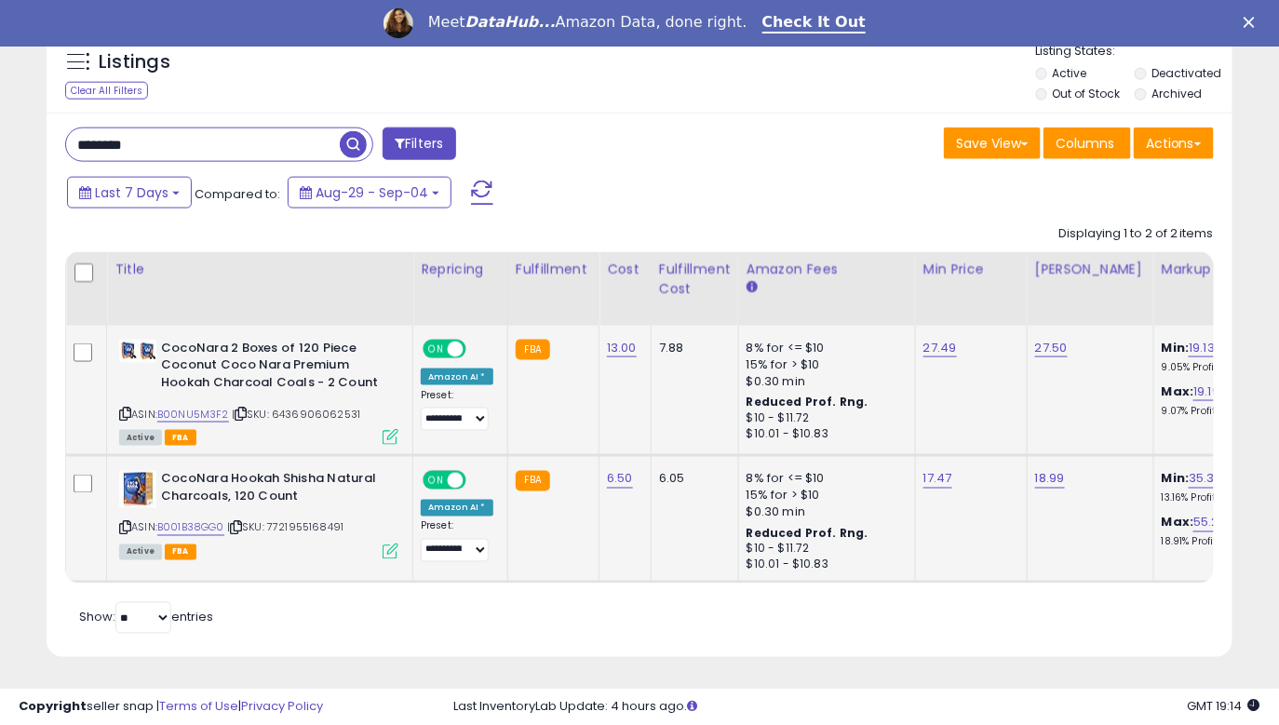 This screenshot has width=1279, height=725. Describe the element at coordinates (419, 143) in the screenshot. I see `button: Filters` at that location.